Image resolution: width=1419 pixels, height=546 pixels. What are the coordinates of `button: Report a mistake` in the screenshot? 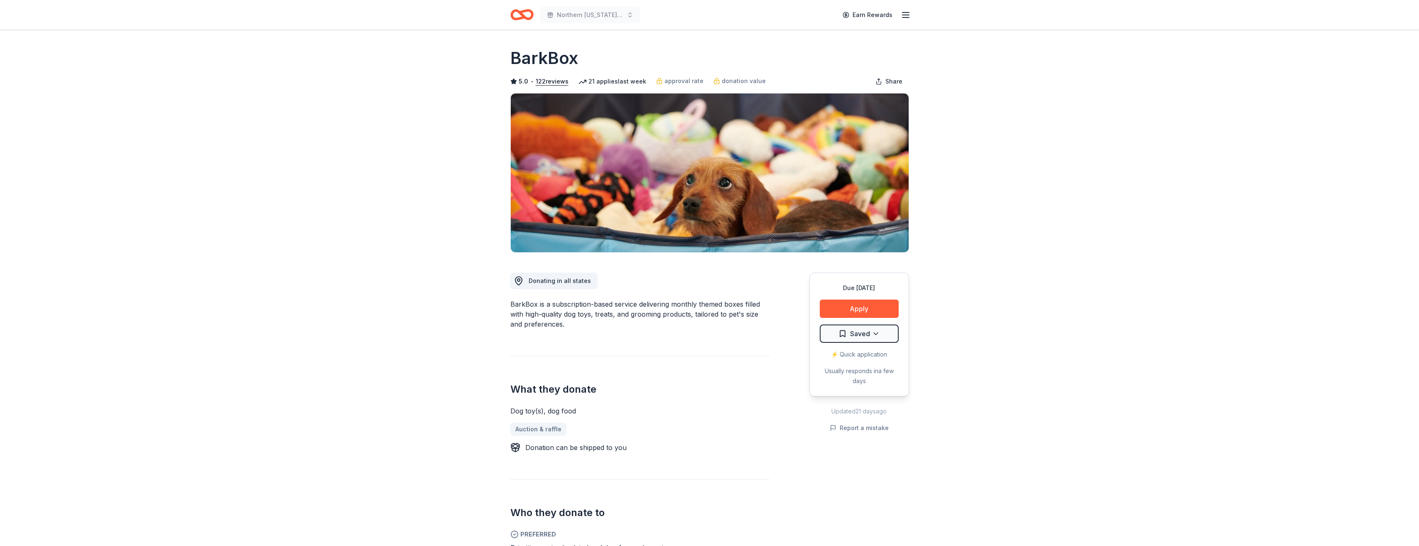 It's located at (859, 428).